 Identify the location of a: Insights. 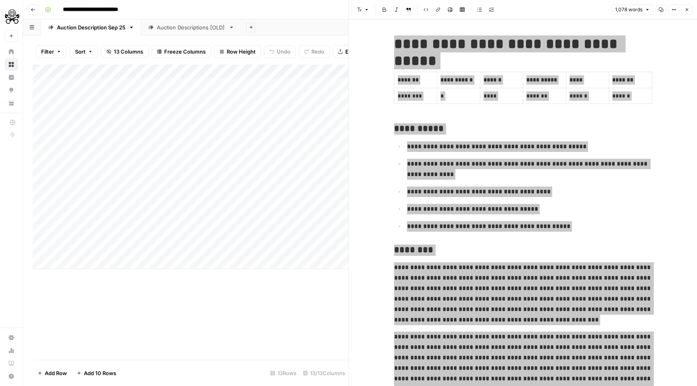
(11, 77).